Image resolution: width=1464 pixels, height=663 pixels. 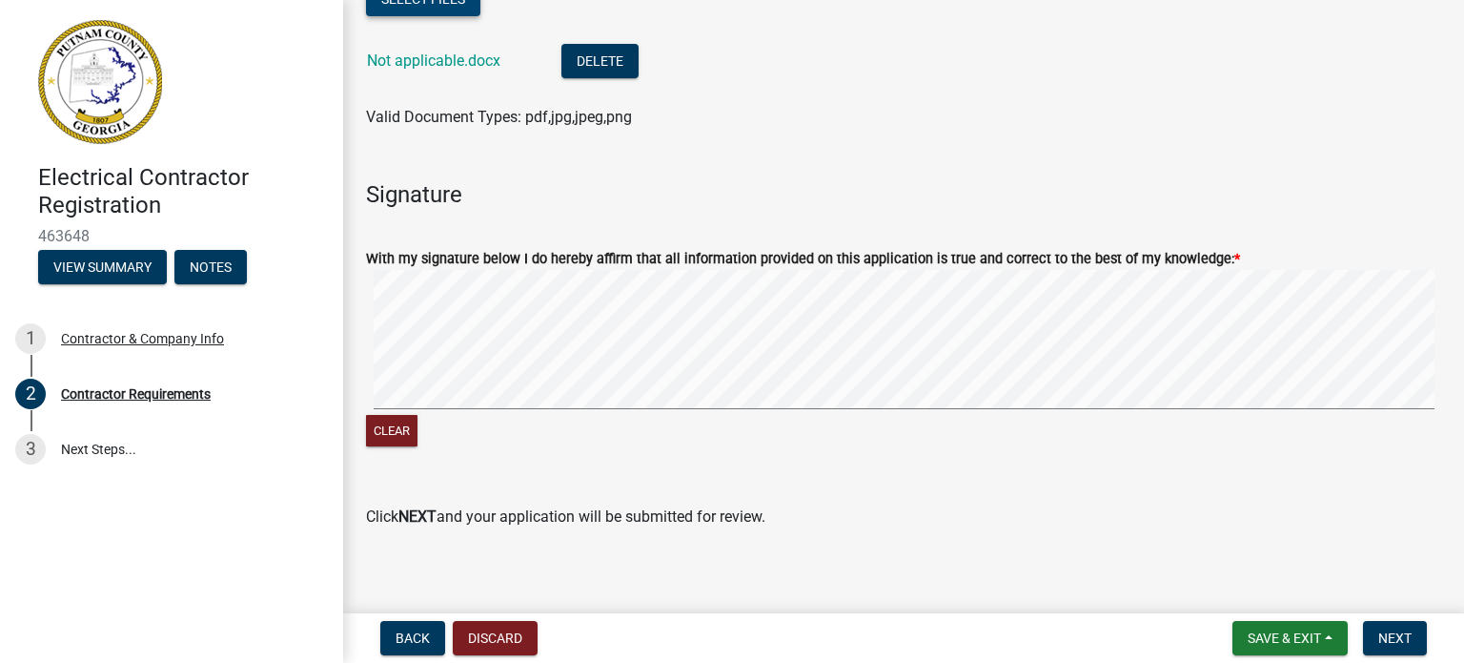 I want to click on span: Back, so click(x=413, y=638).